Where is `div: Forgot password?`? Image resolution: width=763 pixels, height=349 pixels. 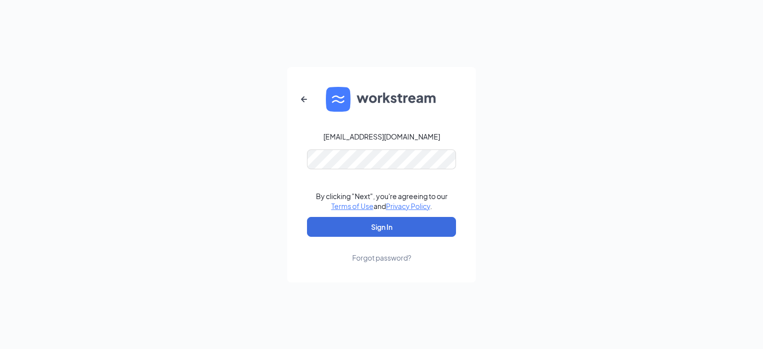 div: Forgot password? is located at coordinates (382, 258).